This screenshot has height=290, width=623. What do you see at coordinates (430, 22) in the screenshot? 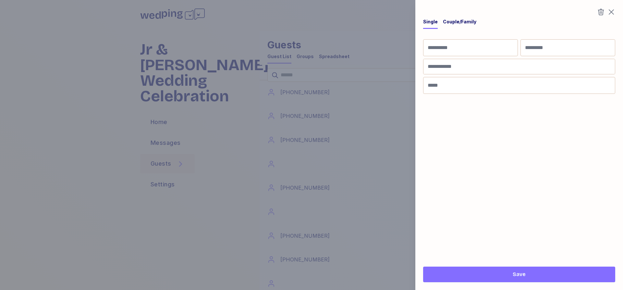
I see `div: Single` at bounding box center [430, 22].